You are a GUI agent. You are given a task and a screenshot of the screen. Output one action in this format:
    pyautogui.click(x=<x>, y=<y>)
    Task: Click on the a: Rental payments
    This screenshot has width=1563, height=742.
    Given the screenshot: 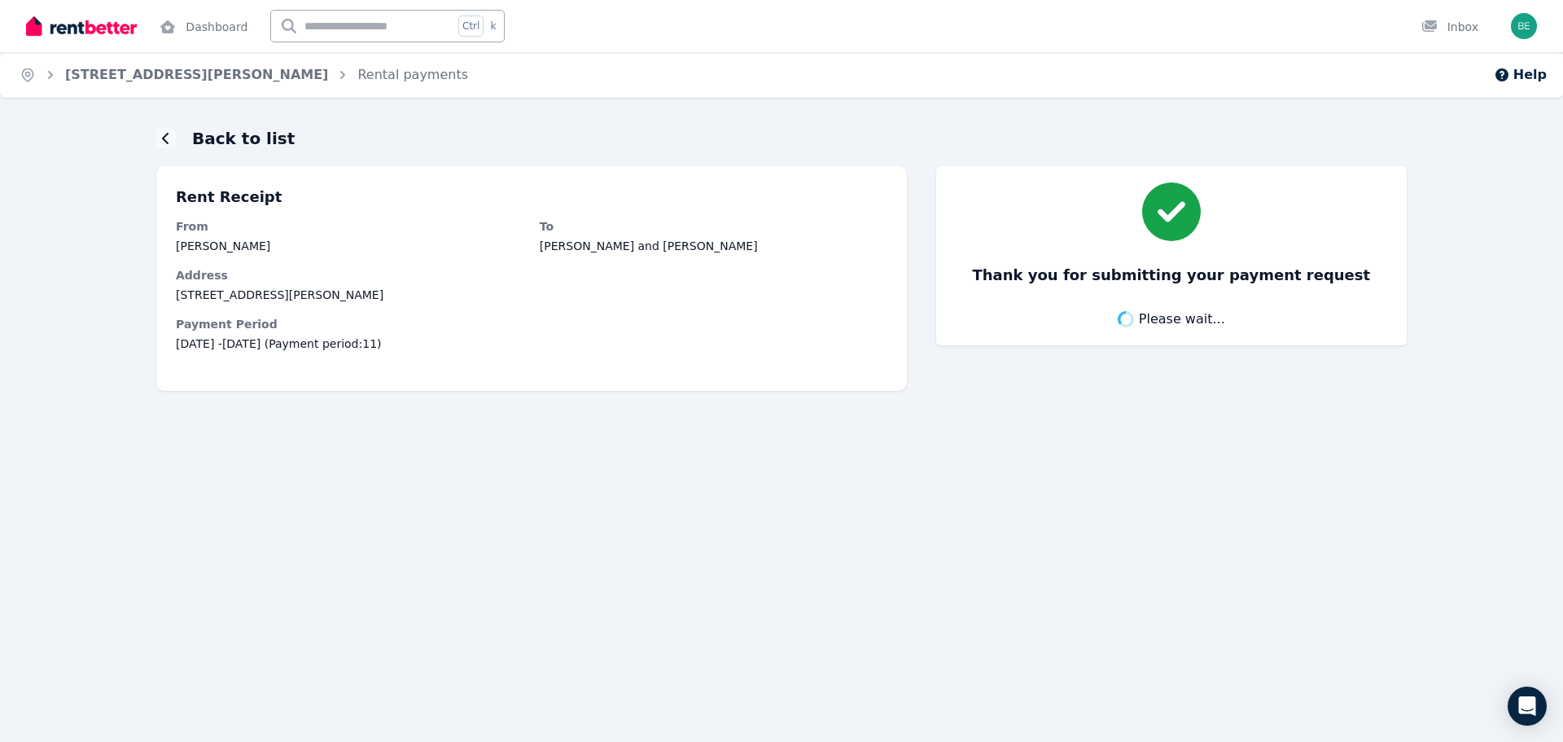 What is the action you would take?
    pyautogui.click(x=413, y=74)
    